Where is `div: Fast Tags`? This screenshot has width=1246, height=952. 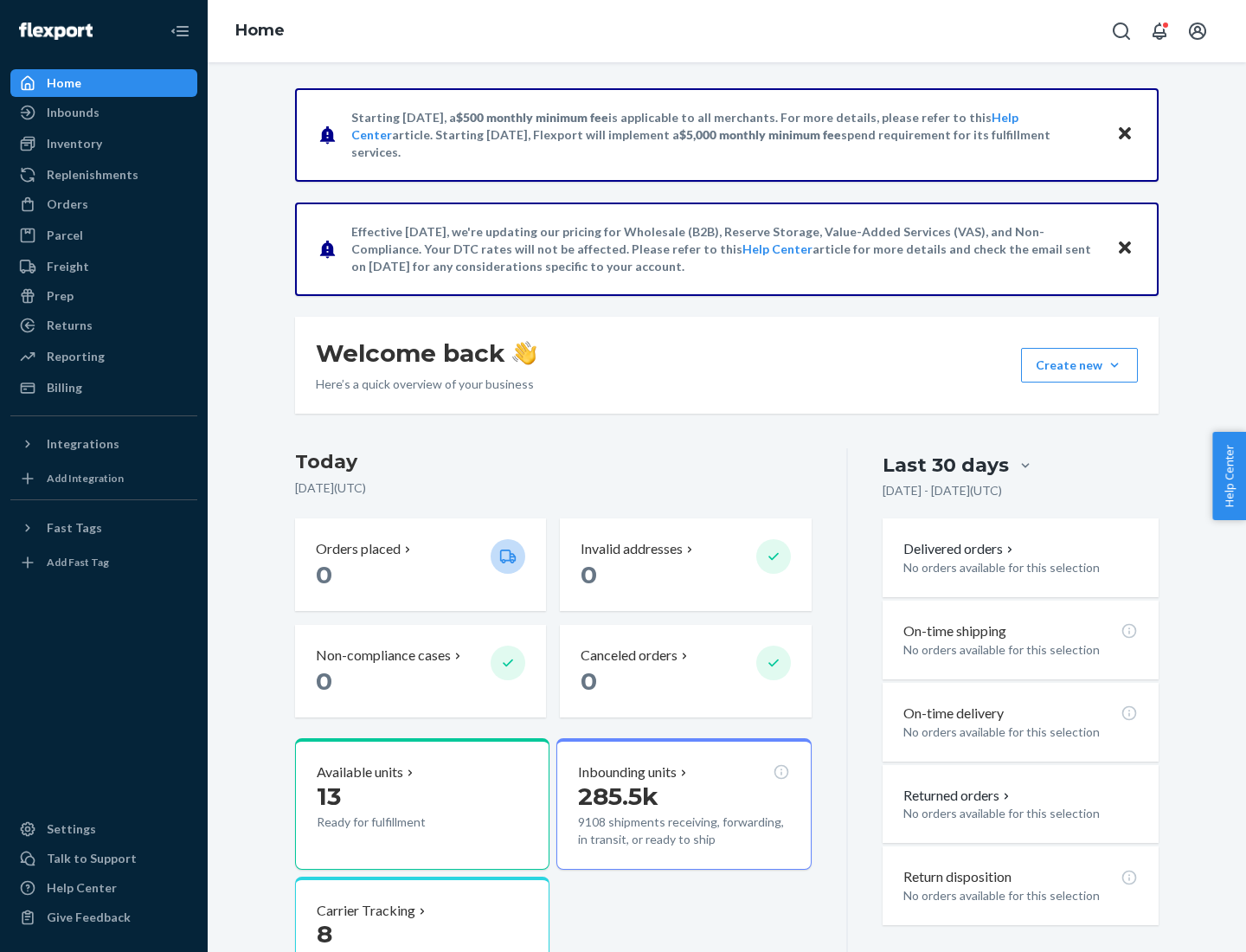 div: Fast Tags is located at coordinates (74, 528).